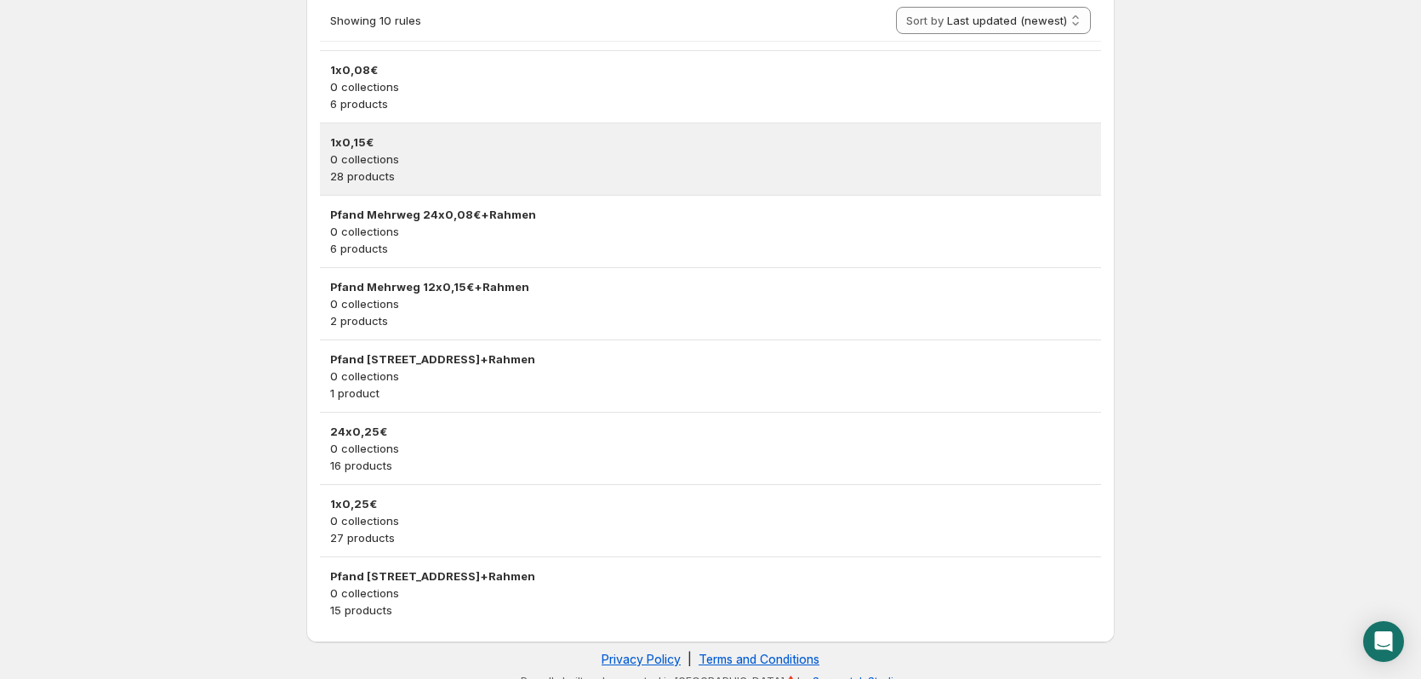  I want to click on h3: 1x0,25€, so click(711, 504).